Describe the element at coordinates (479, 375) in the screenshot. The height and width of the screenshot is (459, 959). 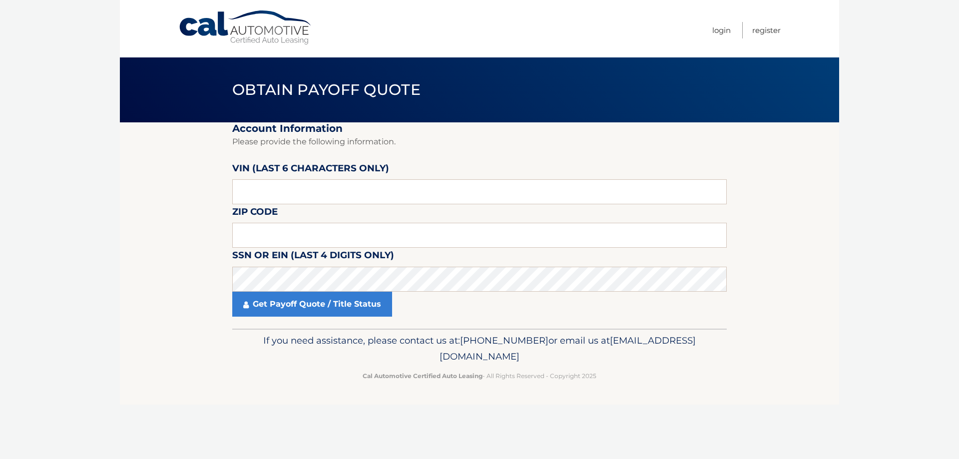
I see `p: - All Rights Reserved - Copyright 2025` at that location.